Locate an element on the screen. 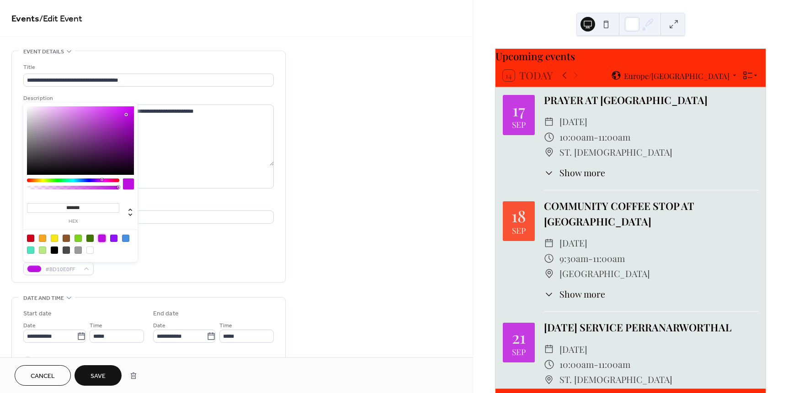 The width and height of the screenshot is (788, 393). span: Save is located at coordinates (98, 376).